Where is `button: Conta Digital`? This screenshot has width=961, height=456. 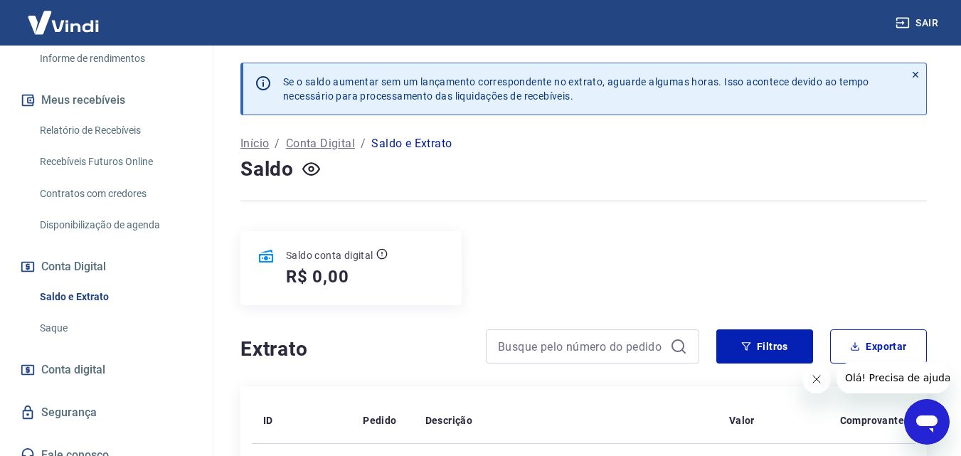 button: Conta Digital is located at coordinates (106, 267).